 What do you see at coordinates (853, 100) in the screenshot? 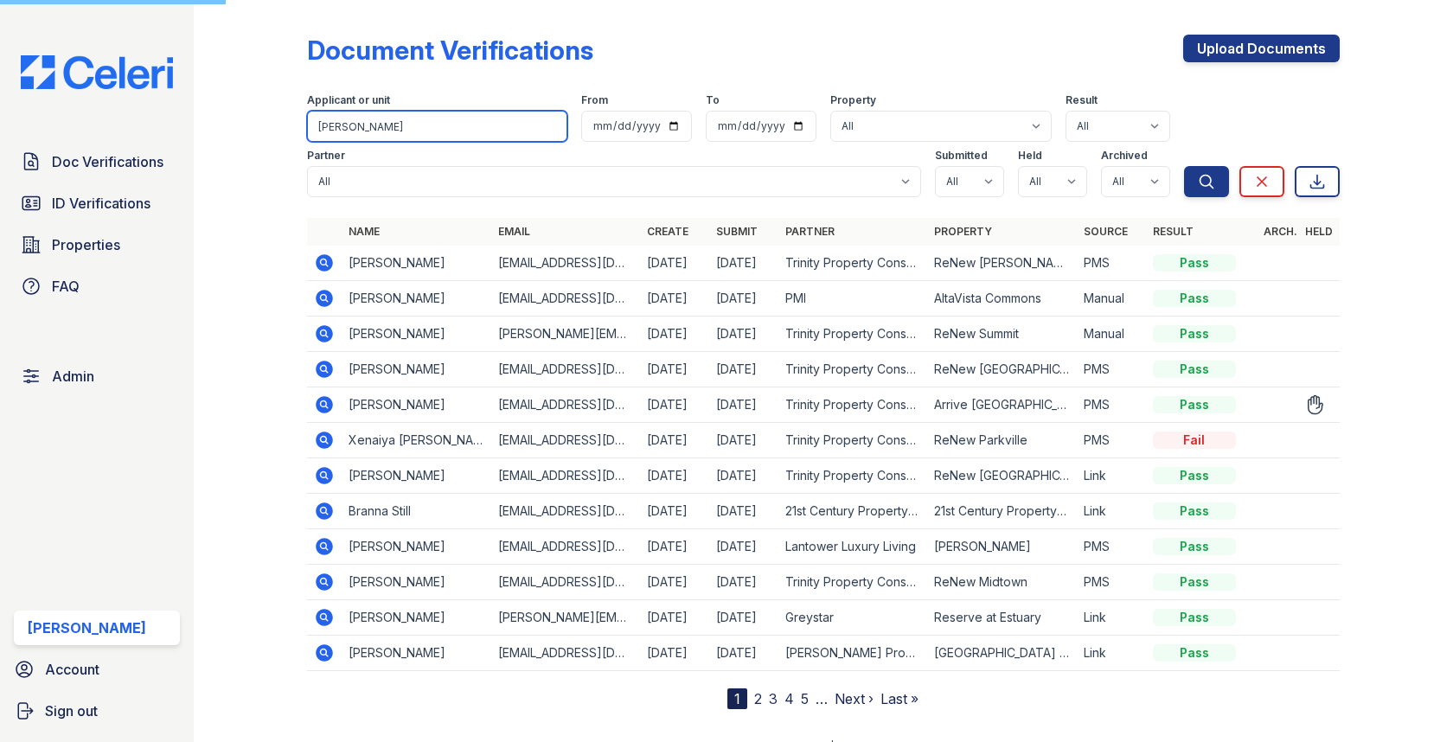
I see `label: Property` at bounding box center [853, 100].